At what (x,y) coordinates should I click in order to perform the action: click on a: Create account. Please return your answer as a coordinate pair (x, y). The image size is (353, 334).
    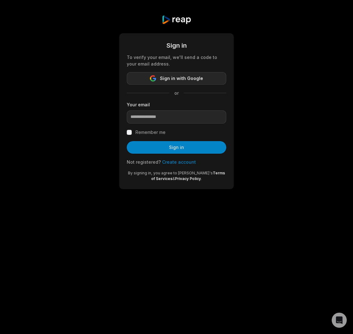
    Looking at the image, I should click on (179, 162).